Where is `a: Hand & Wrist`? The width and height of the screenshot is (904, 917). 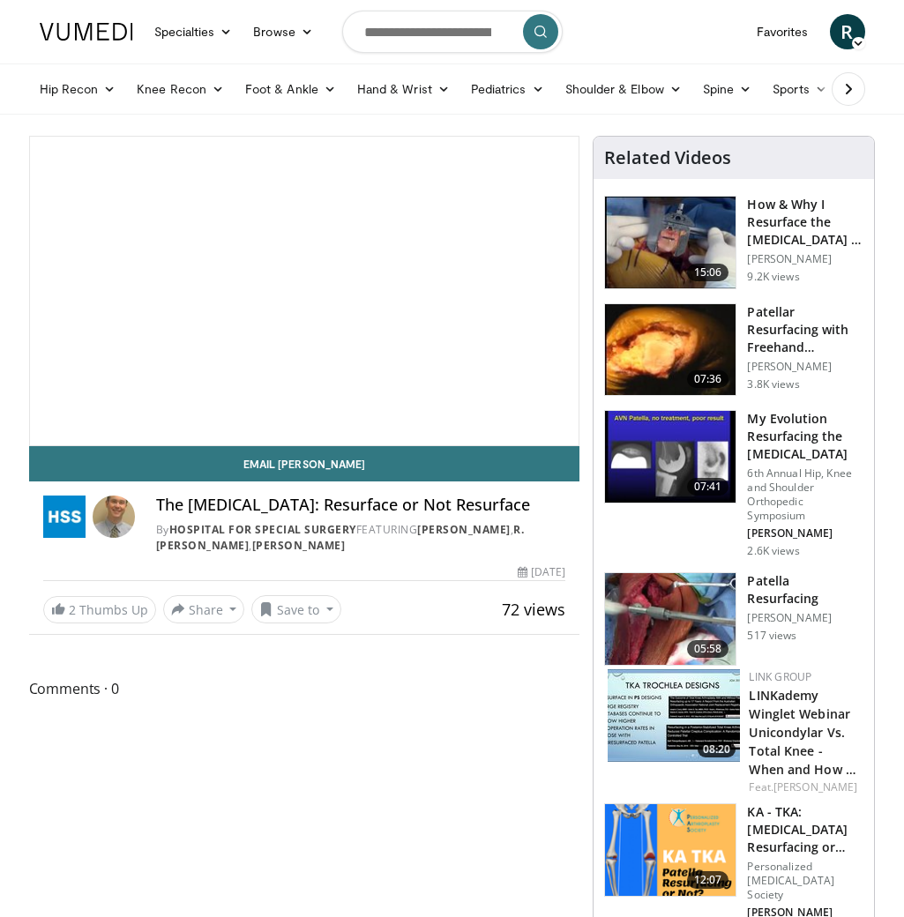 a: Hand & Wrist is located at coordinates (403, 89).